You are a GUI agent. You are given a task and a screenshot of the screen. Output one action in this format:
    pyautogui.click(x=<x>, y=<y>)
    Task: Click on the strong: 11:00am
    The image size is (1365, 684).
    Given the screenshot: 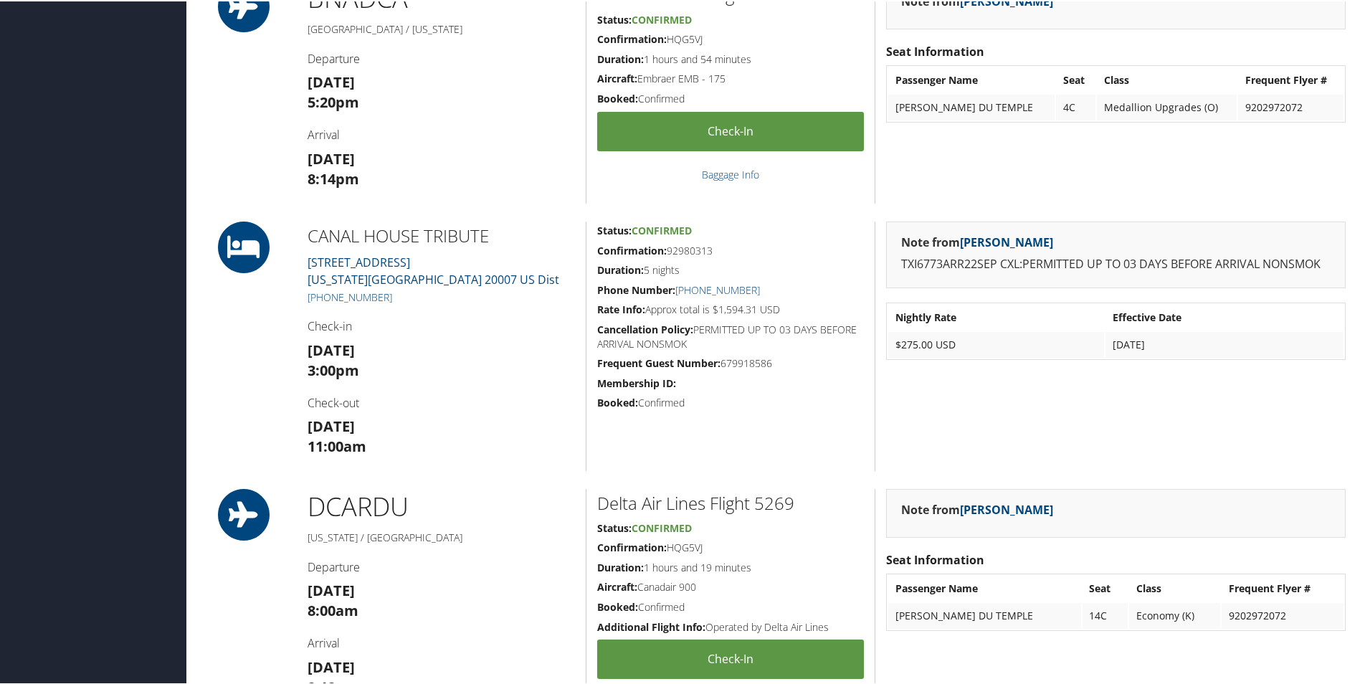 What is the action you would take?
    pyautogui.click(x=337, y=444)
    